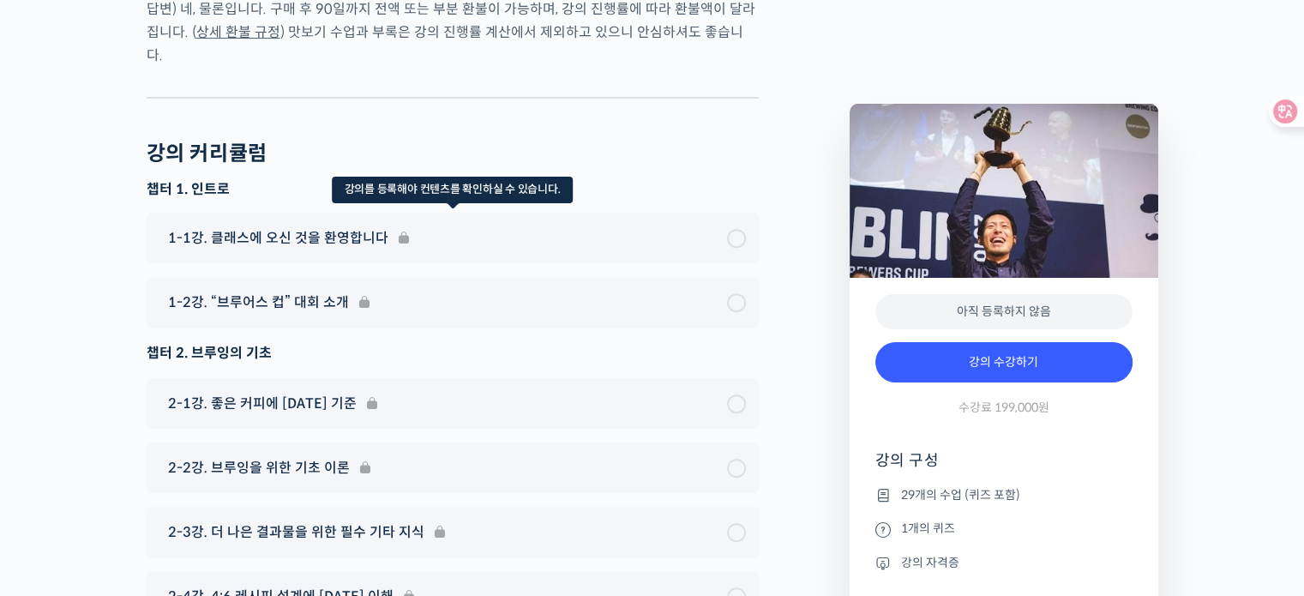 The image size is (1304, 596). I want to click on li: 29개의 수업 (퀴즈 포함), so click(1004, 495).